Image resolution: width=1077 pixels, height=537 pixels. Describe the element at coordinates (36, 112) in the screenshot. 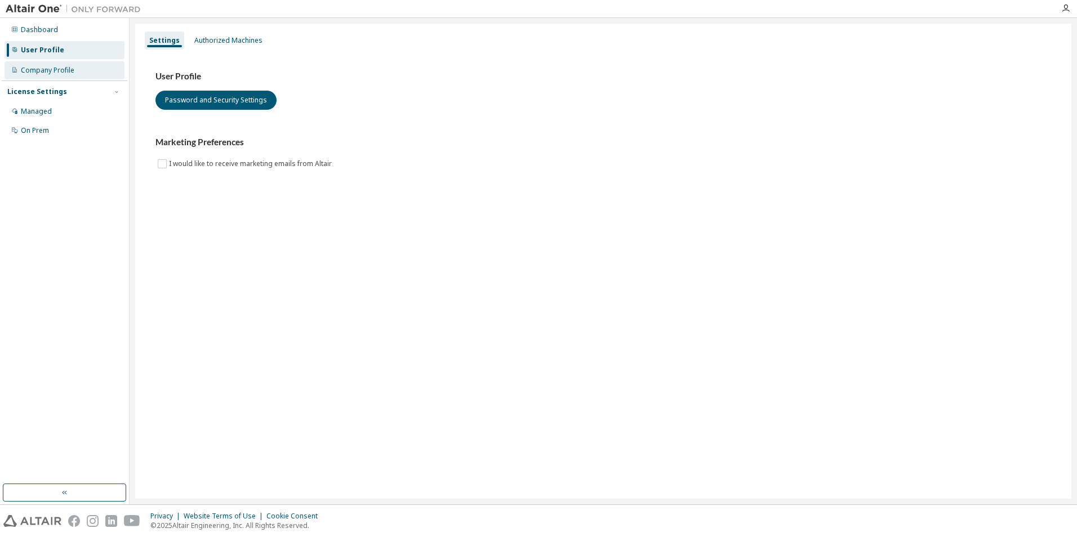

I see `div: Managed` at that location.